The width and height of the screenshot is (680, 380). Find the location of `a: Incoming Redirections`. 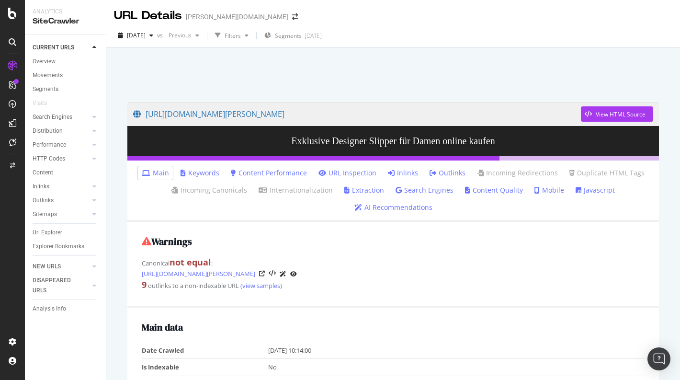

a: Incoming Redirections is located at coordinates (517, 173).